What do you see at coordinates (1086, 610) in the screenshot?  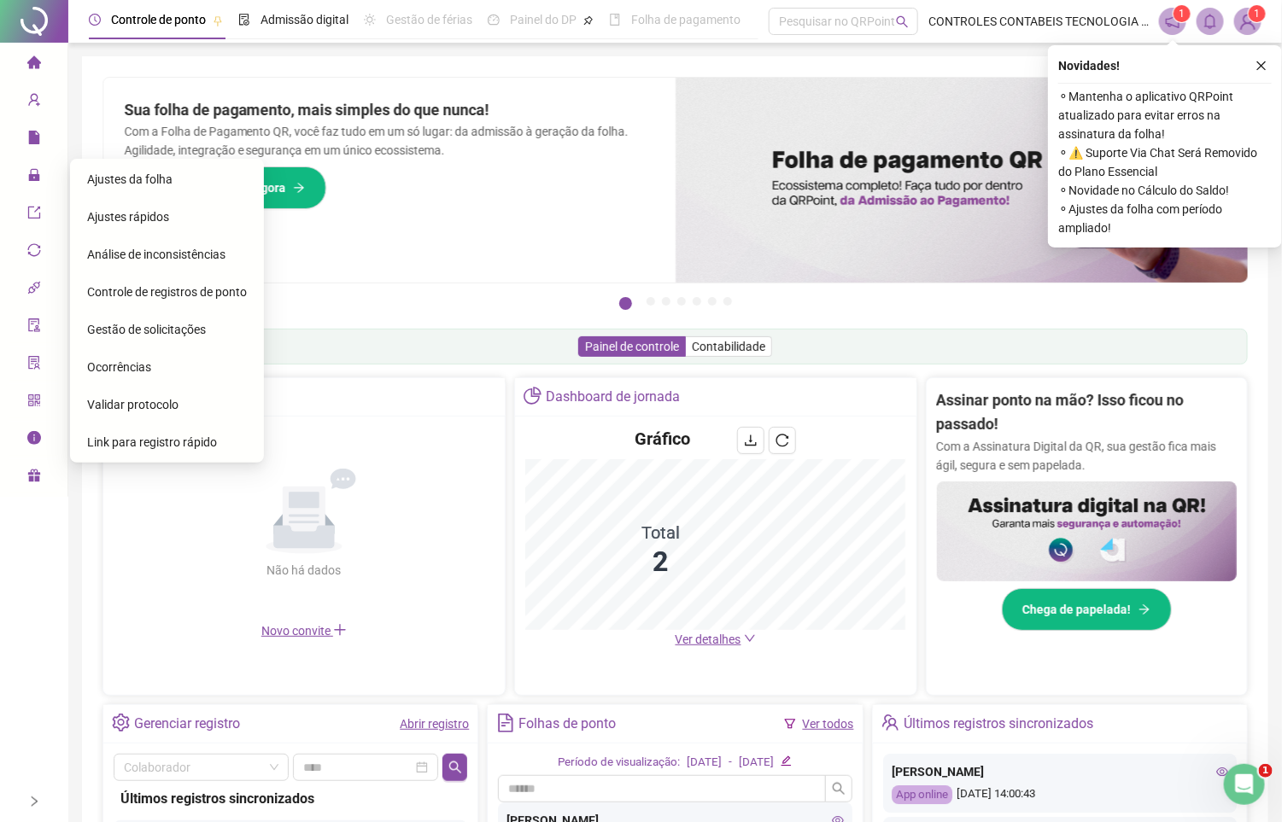 I see `button: Chega de papelada!` at bounding box center [1086, 610].